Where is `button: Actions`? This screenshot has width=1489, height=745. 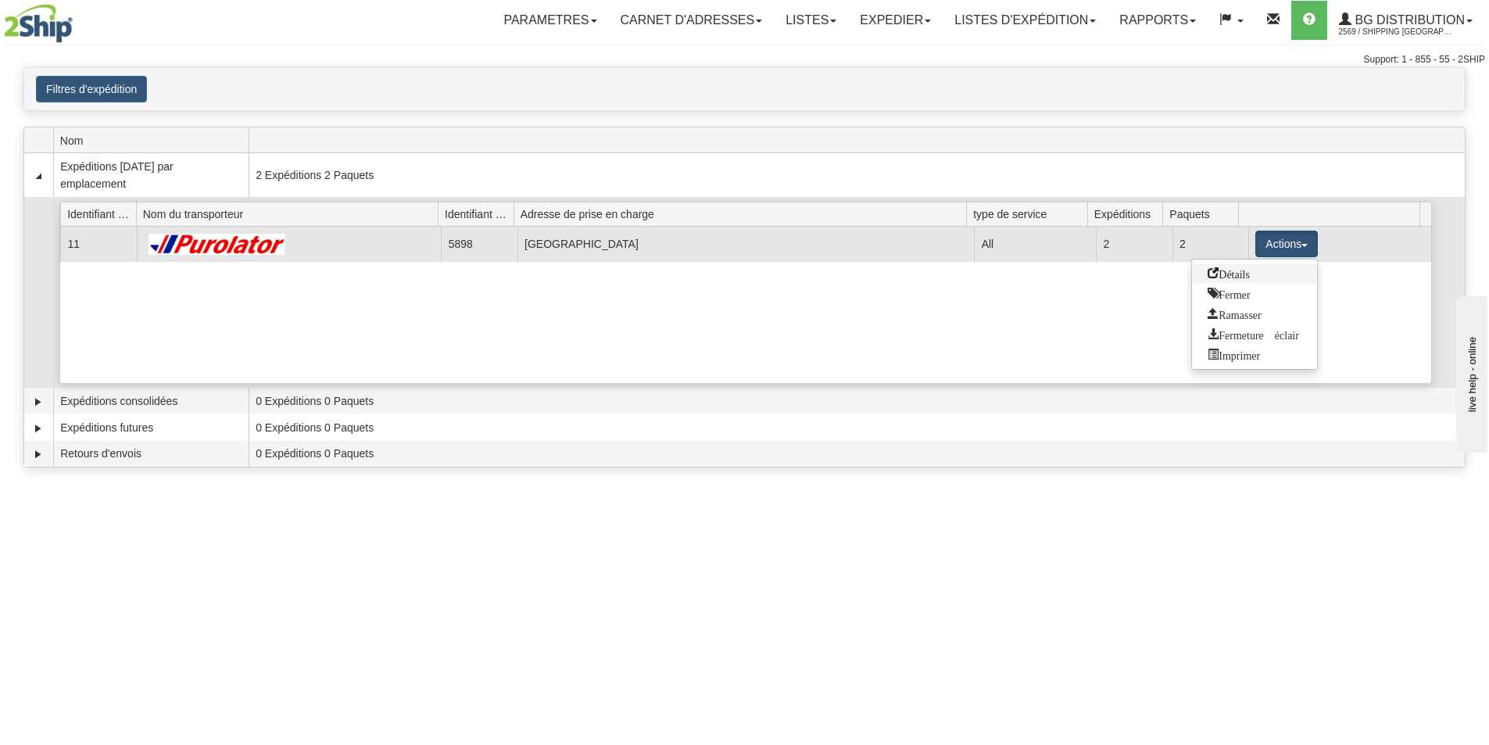
button: Actions is located at coordinates (1287, 244).